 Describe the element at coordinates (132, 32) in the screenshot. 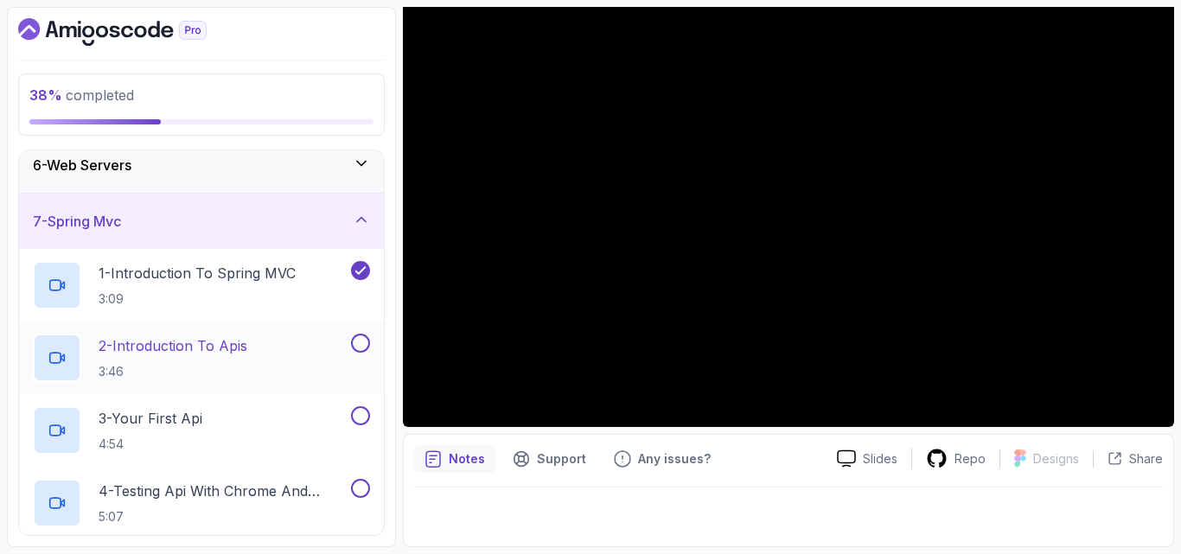

I see `a: Dashboard` at that location.